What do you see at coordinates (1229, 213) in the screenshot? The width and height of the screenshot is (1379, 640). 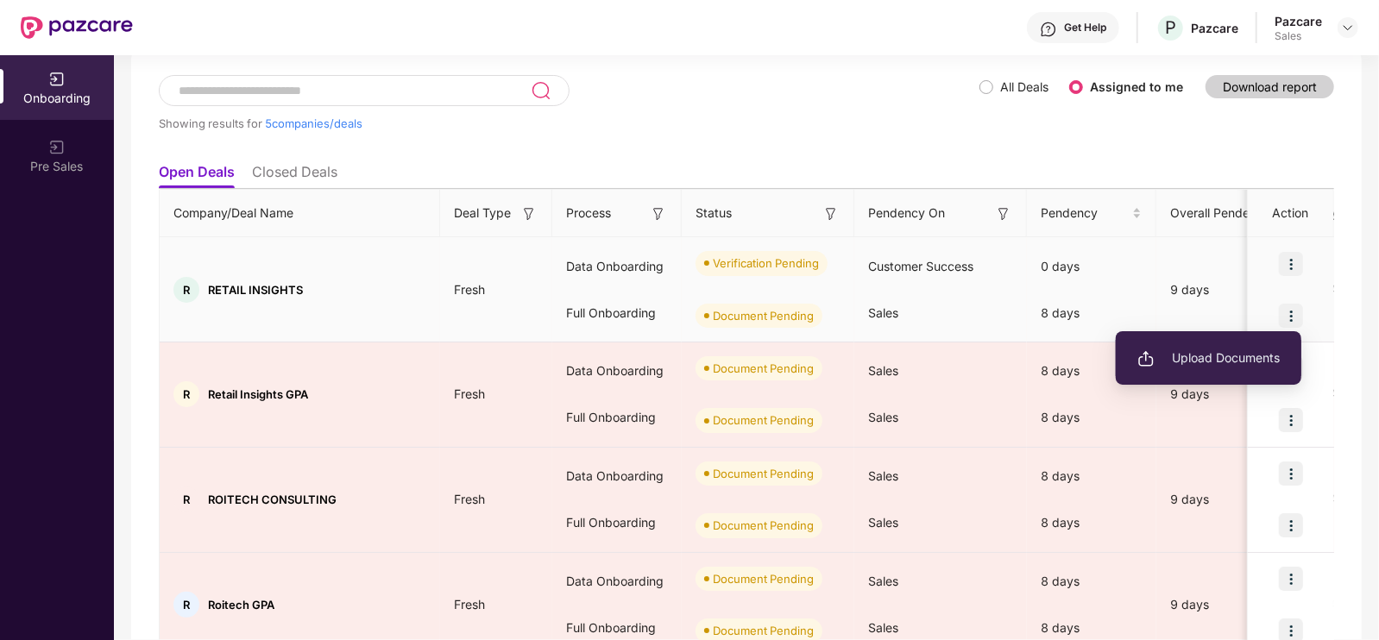 I see `th: Overall Pendency` at bounding box center [1229, 213].